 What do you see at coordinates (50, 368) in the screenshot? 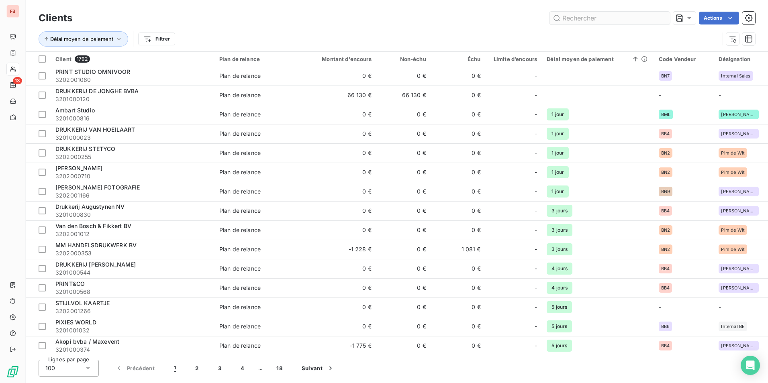
I see `span: 100` at bounding box center [50, 368].